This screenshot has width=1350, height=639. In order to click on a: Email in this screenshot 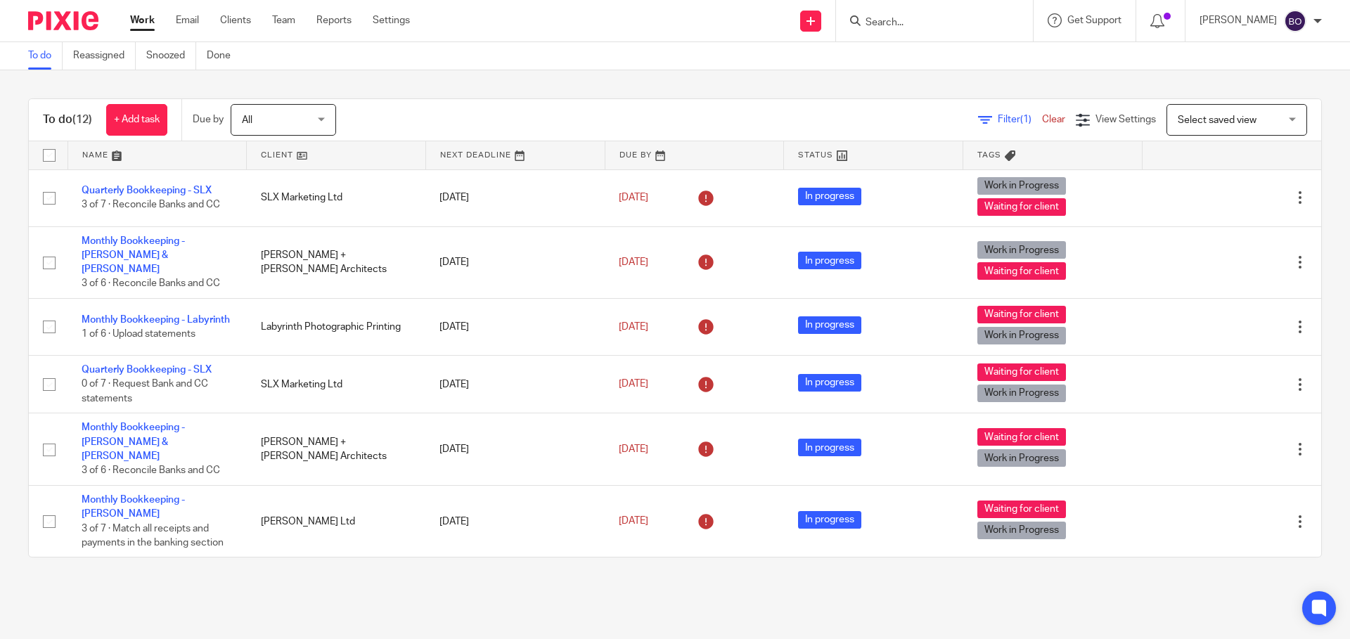, I will do `click(187, 20)`.